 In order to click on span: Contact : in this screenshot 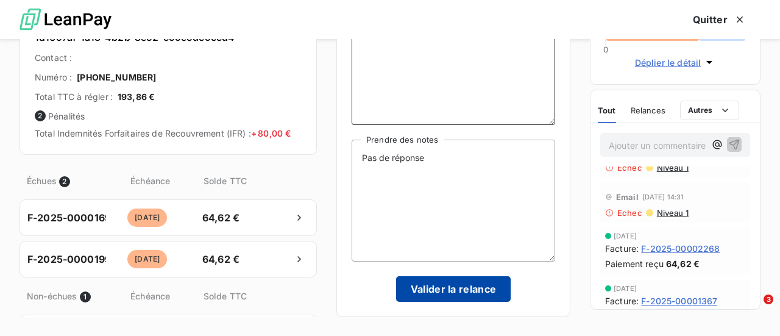, I will do `click(53, 58)`.